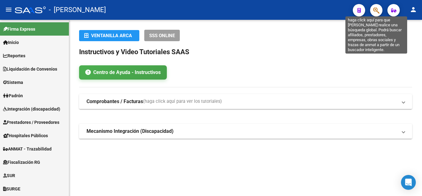 The height and width of the screenshot is (196, 422). What do you see at coordinates (22, 162) in the screenshot?
I see `span: Fiscalización RG` at bounding box center [22, 162].